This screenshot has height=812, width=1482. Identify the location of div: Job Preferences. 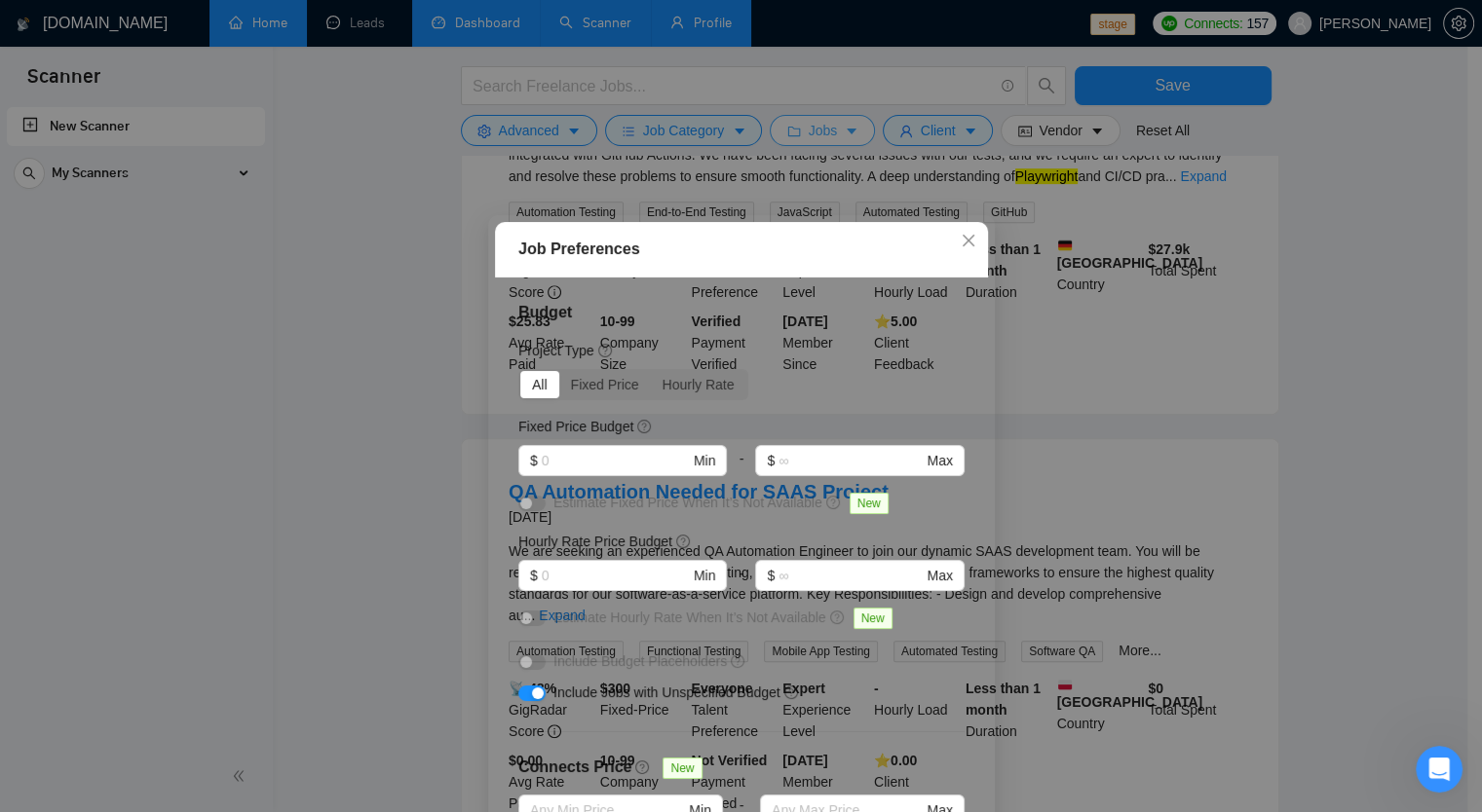
(741, 249).